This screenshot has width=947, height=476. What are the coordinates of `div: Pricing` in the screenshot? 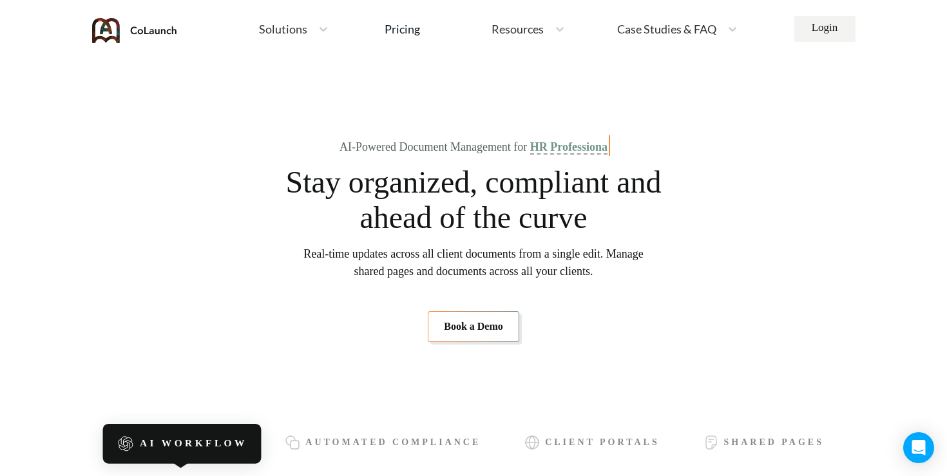 It's located at (402, 29).